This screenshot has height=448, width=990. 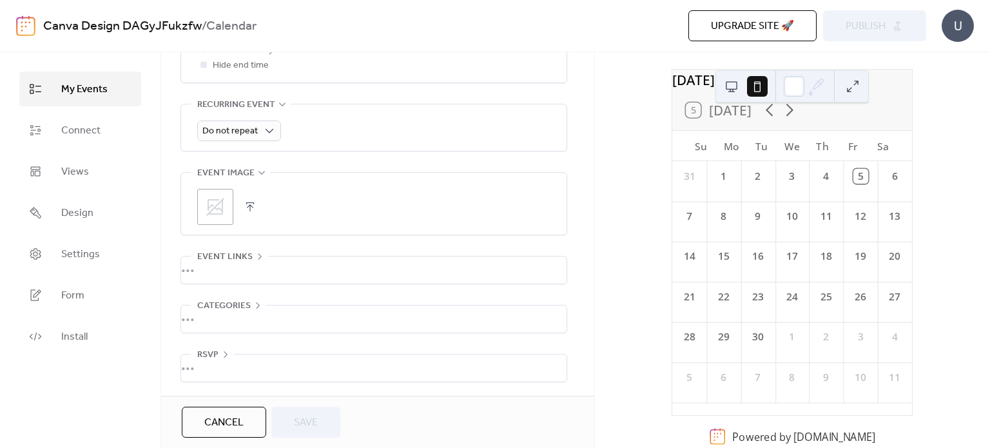 I want to click on div: 16, so click(x=757, y=256).